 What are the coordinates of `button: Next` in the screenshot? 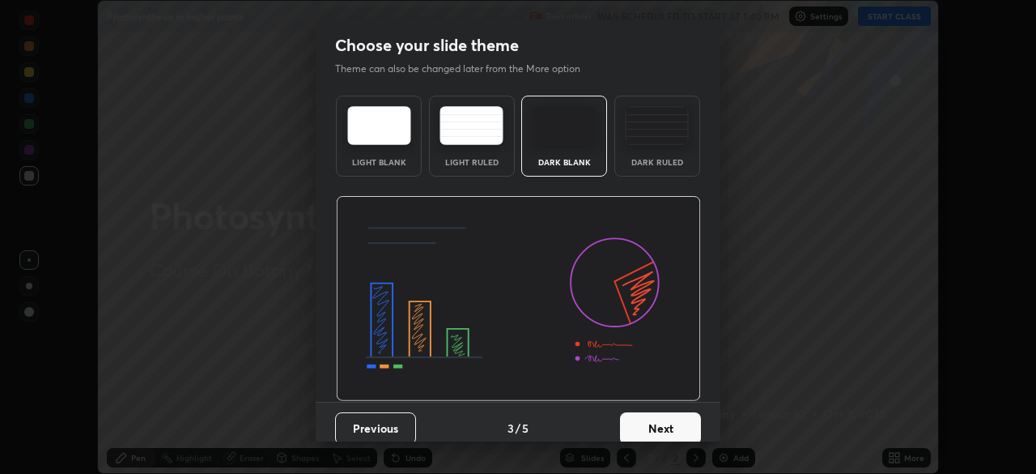 It's located at (661, 428).